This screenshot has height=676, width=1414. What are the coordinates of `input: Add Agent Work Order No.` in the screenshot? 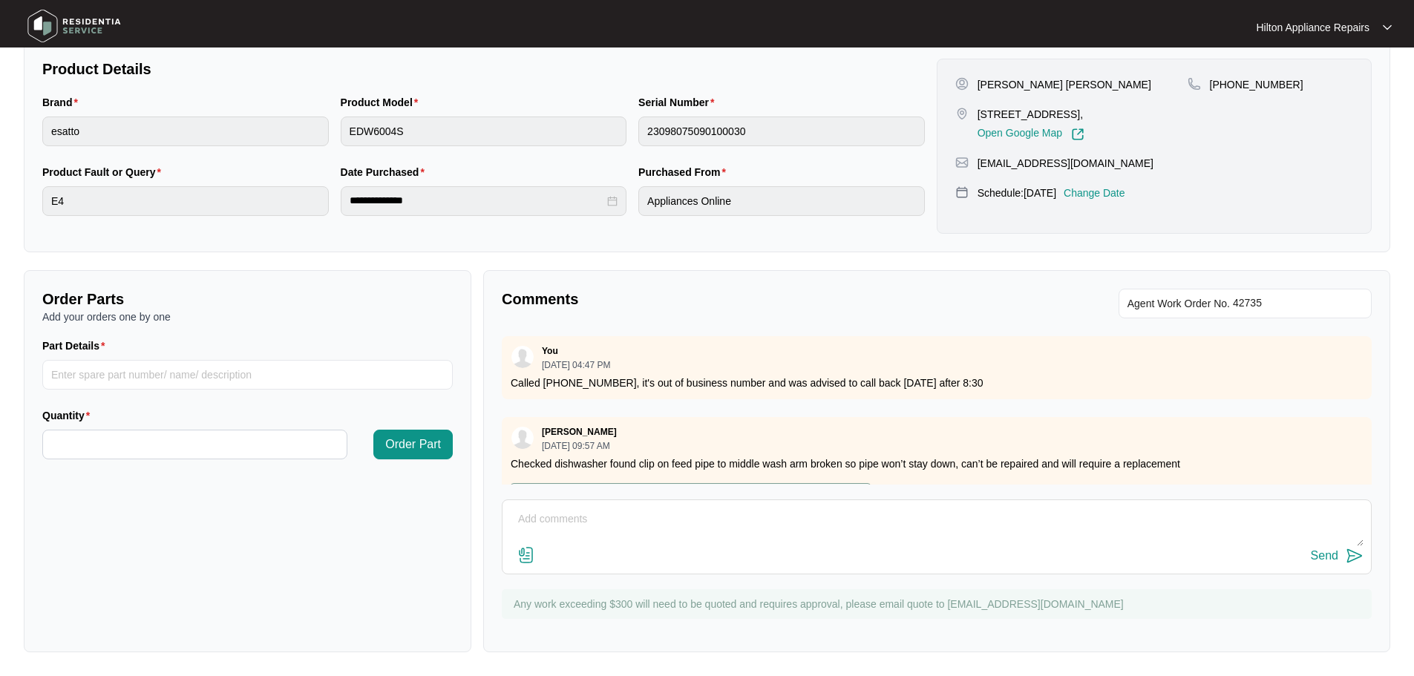 It's located at (1298, 304).